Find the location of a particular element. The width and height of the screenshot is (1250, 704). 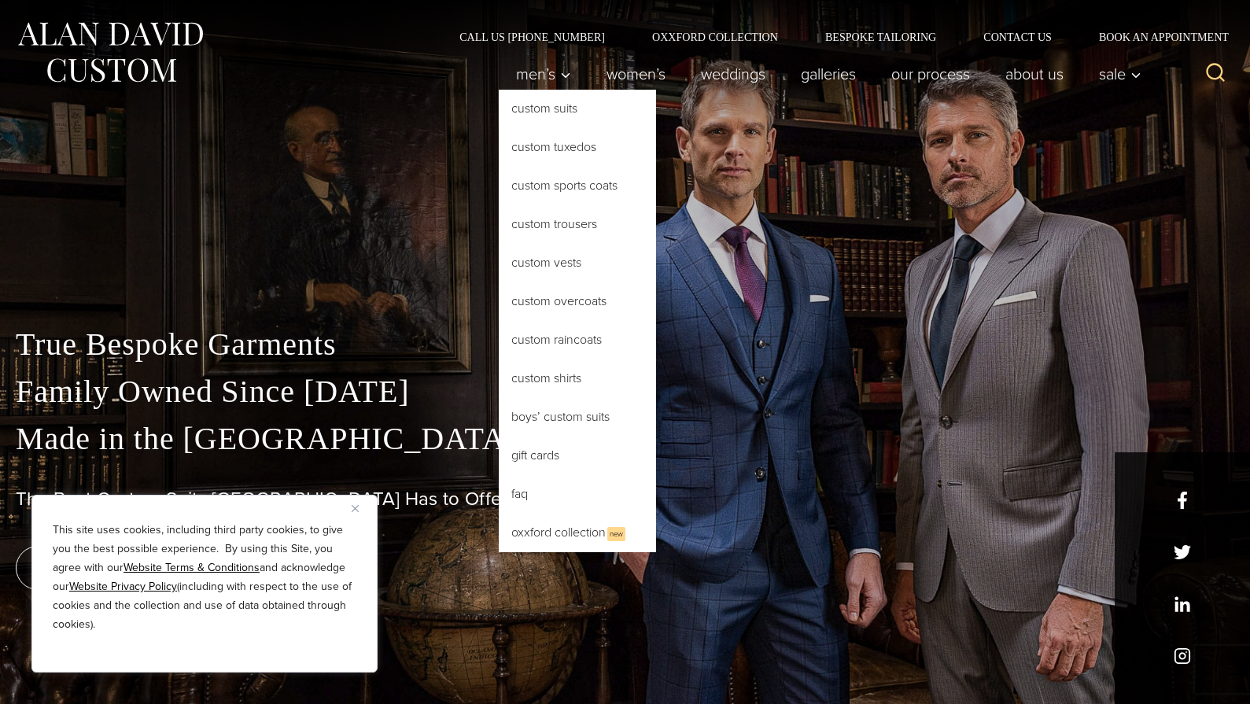

nav: Primary Navigation is located at coordinates (824, 74).